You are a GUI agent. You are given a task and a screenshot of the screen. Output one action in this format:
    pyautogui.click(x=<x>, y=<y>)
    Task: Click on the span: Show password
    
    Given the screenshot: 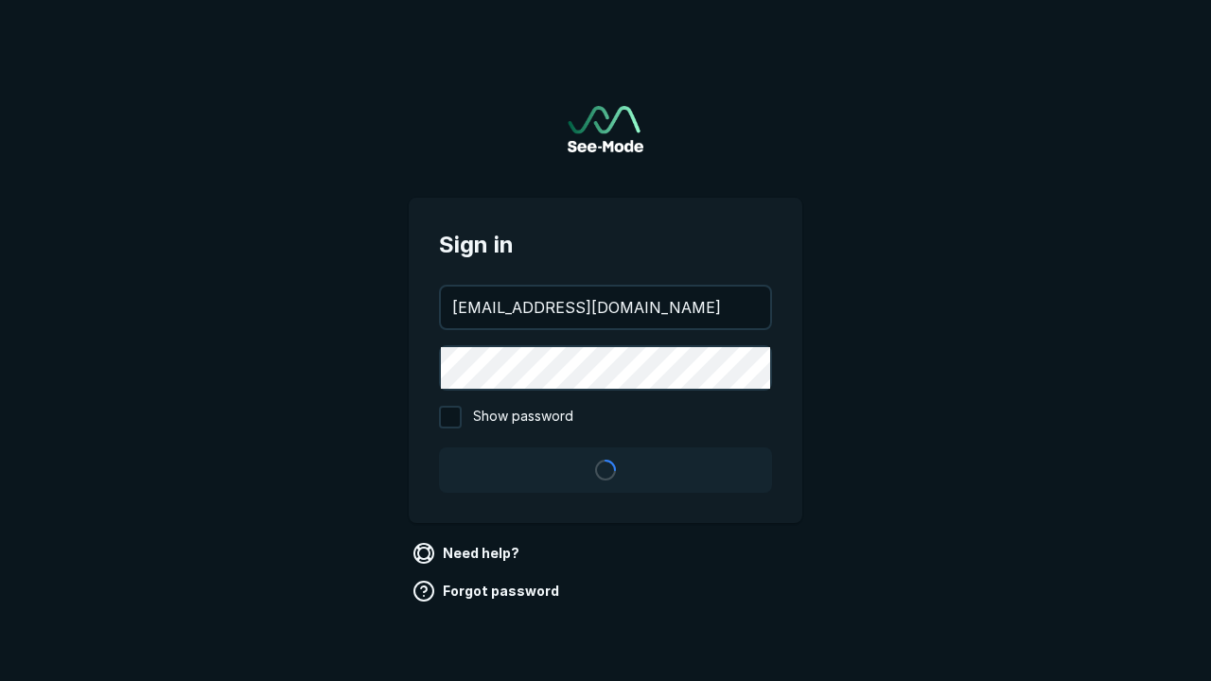 What is the action you would take?
    pyautogui.click(x=523, y=417)
    